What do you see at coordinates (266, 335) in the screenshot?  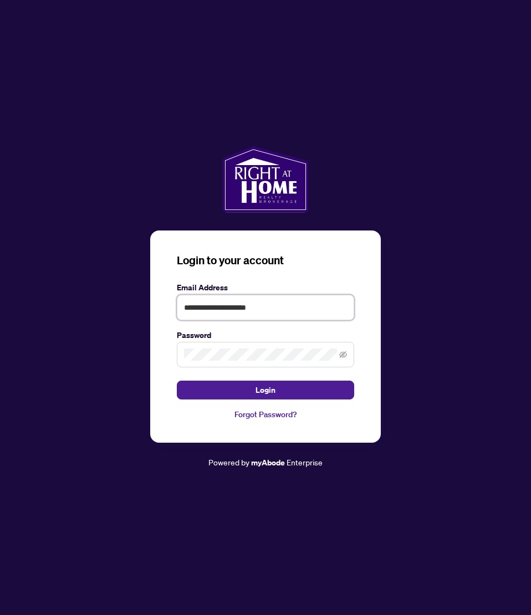 I see `label: Password` at bounding box center [266, 335].